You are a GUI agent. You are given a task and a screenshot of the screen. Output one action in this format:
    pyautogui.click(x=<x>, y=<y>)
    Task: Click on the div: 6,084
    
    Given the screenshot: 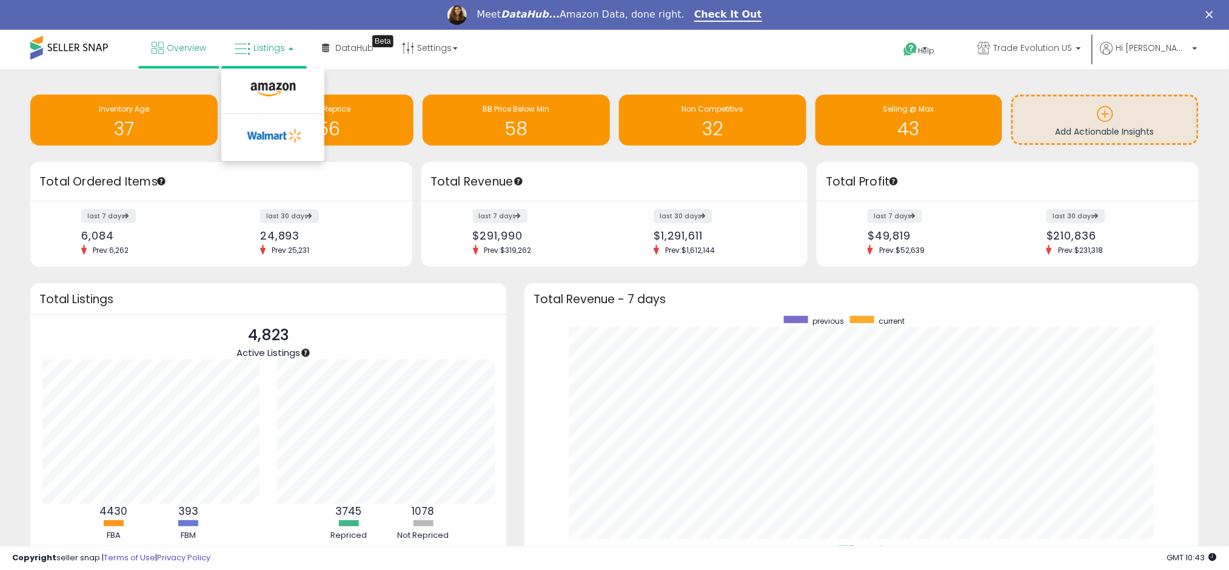 What is the action you would take?
    pyautogui.click(x=147, y=235)
    